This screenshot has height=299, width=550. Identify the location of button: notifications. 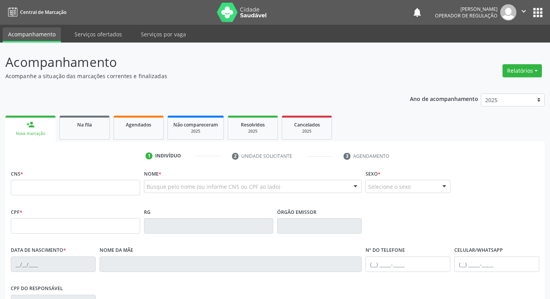
(417, 12).